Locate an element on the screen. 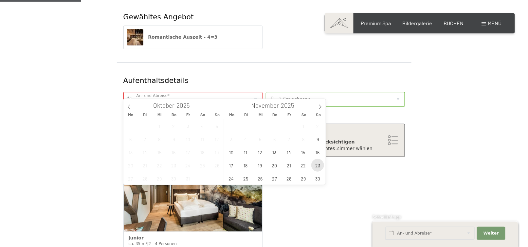  span: ca. 35 m² is located at coordinates (138, 244).